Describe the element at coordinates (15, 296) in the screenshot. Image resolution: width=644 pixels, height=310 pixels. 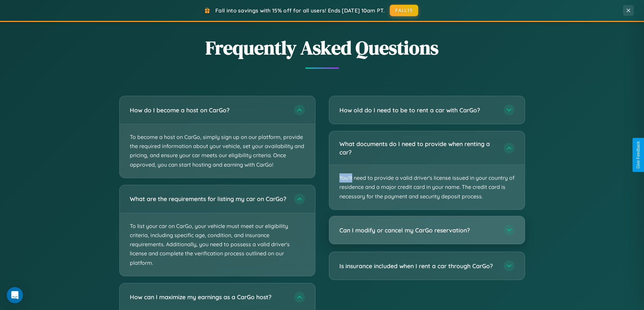
I see `div: Open Intercom Messenger` at that location.